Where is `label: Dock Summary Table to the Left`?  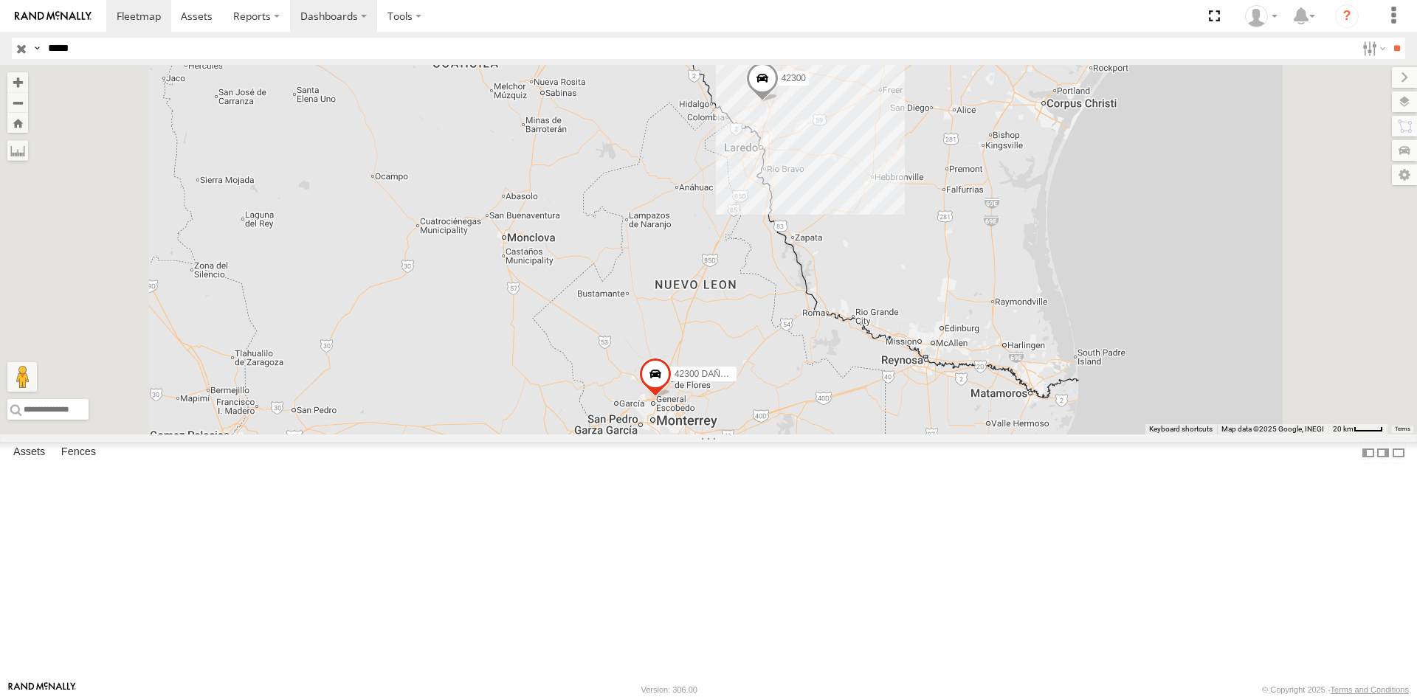
label: Dock Summary Table to the Left is located at coordinates (1368, 452).